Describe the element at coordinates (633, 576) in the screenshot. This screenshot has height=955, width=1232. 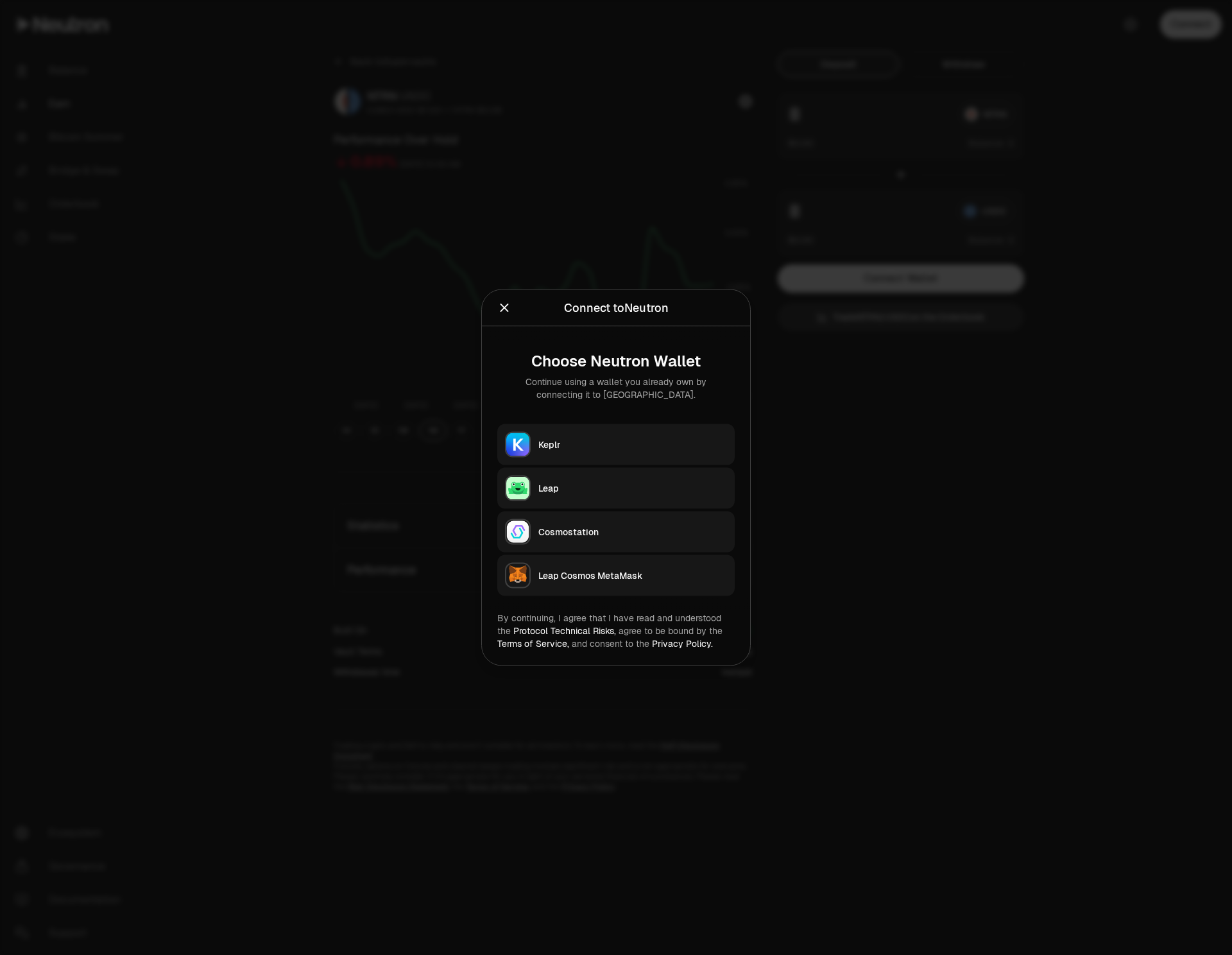
I see `div: Leap Cosmos MetaMask` at that location.